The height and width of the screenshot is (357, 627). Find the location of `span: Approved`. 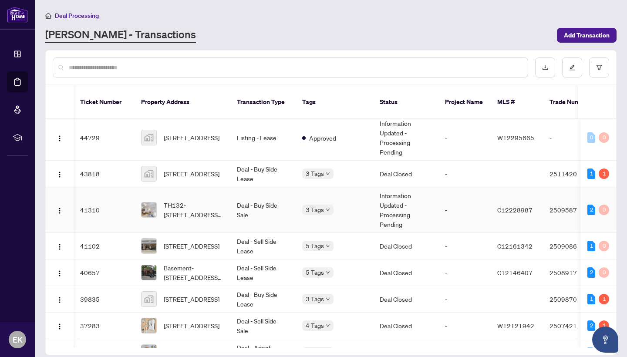

span: Approved is located at coordinates (322, 138).